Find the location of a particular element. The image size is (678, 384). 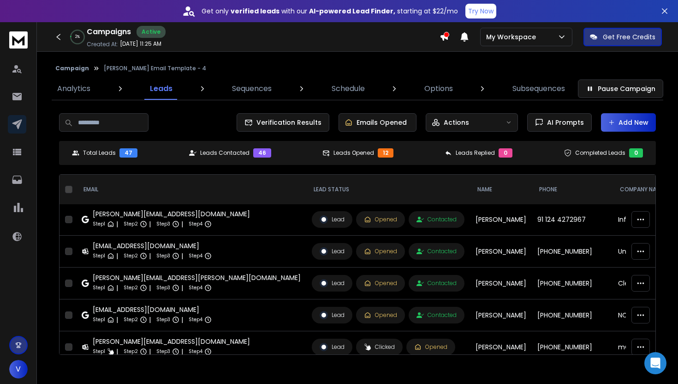

p: Leads Opened is located at coordinates (354, 153).